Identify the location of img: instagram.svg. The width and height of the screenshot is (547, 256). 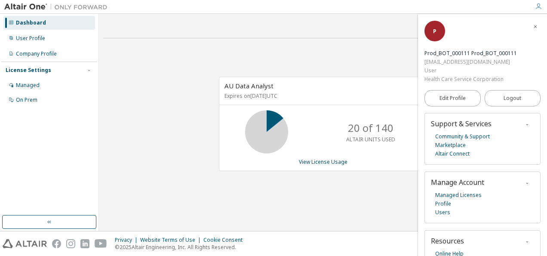
(71, 243).